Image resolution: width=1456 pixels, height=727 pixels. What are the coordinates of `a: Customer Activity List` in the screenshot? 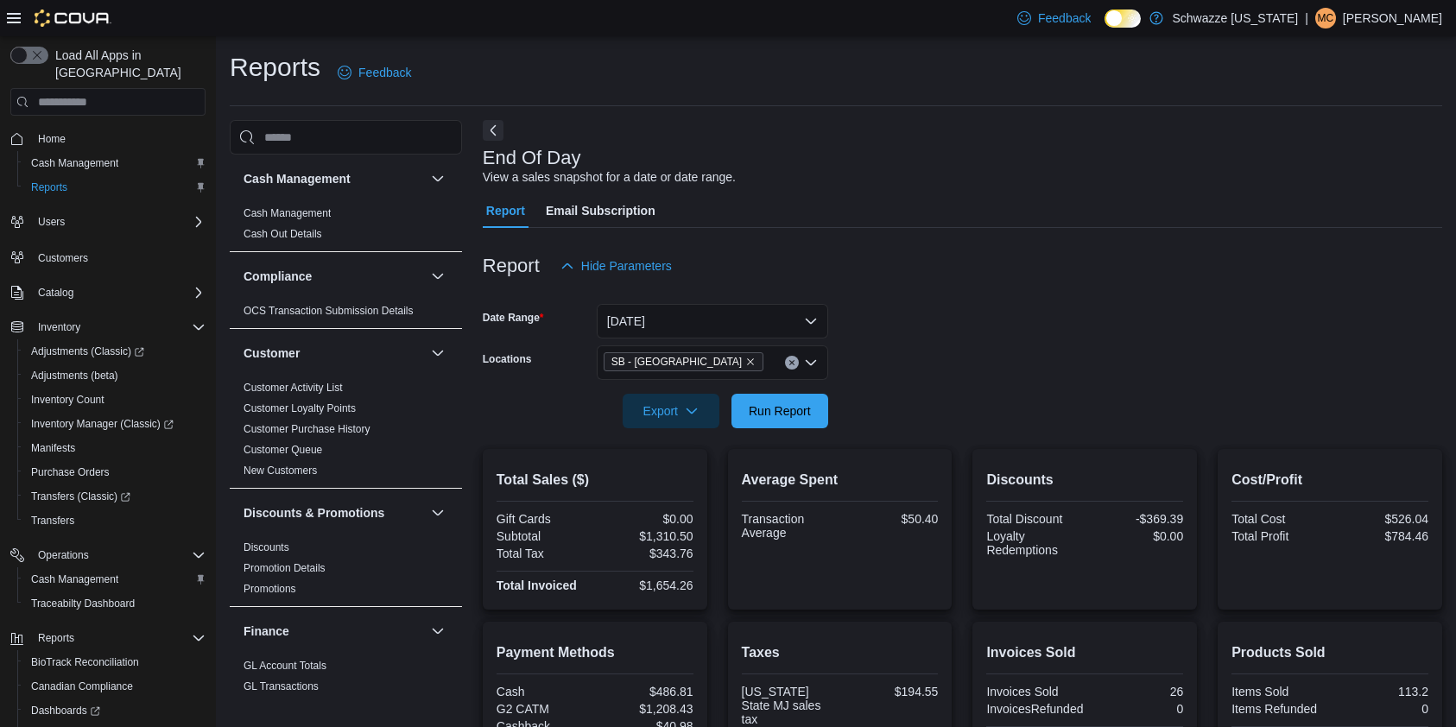 It's located at (293, 388).